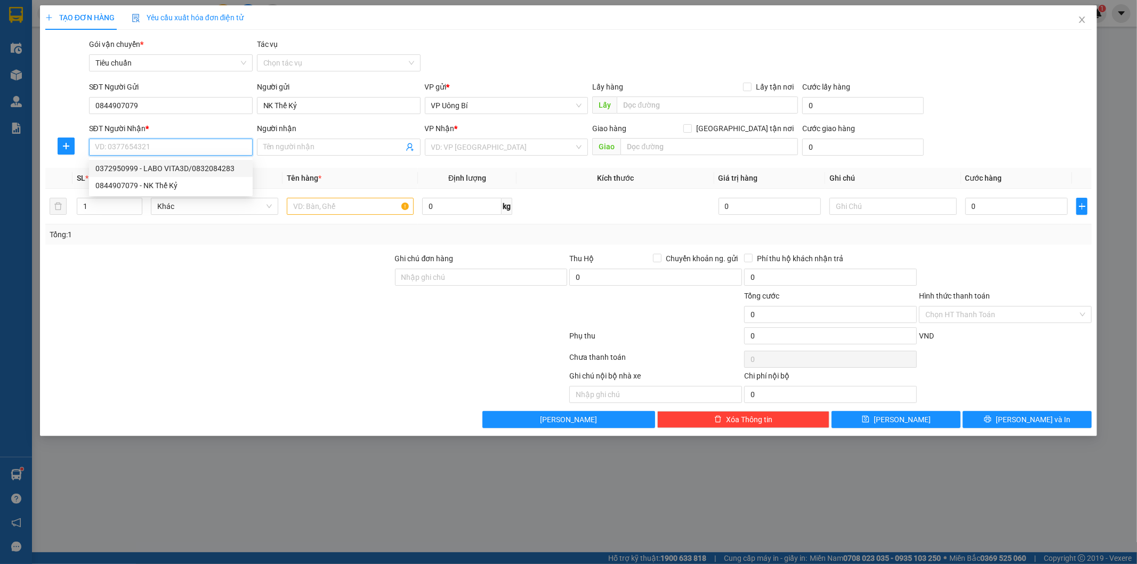 This screenshot has width=1137, height=564. What do you see at coordinates (440, 129) in the screenshot?
I see `span: VP Nhận` at bounding box center [440, 129].